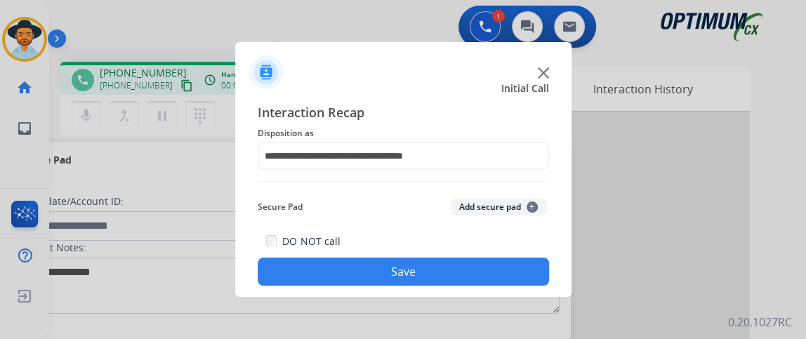 Image resolution: width=806 pixels, height=339 pixels. What do you see at coordinates (525, 88) in the screenshot?
I see `span: Initial Call` at bounding box center [525, 88].